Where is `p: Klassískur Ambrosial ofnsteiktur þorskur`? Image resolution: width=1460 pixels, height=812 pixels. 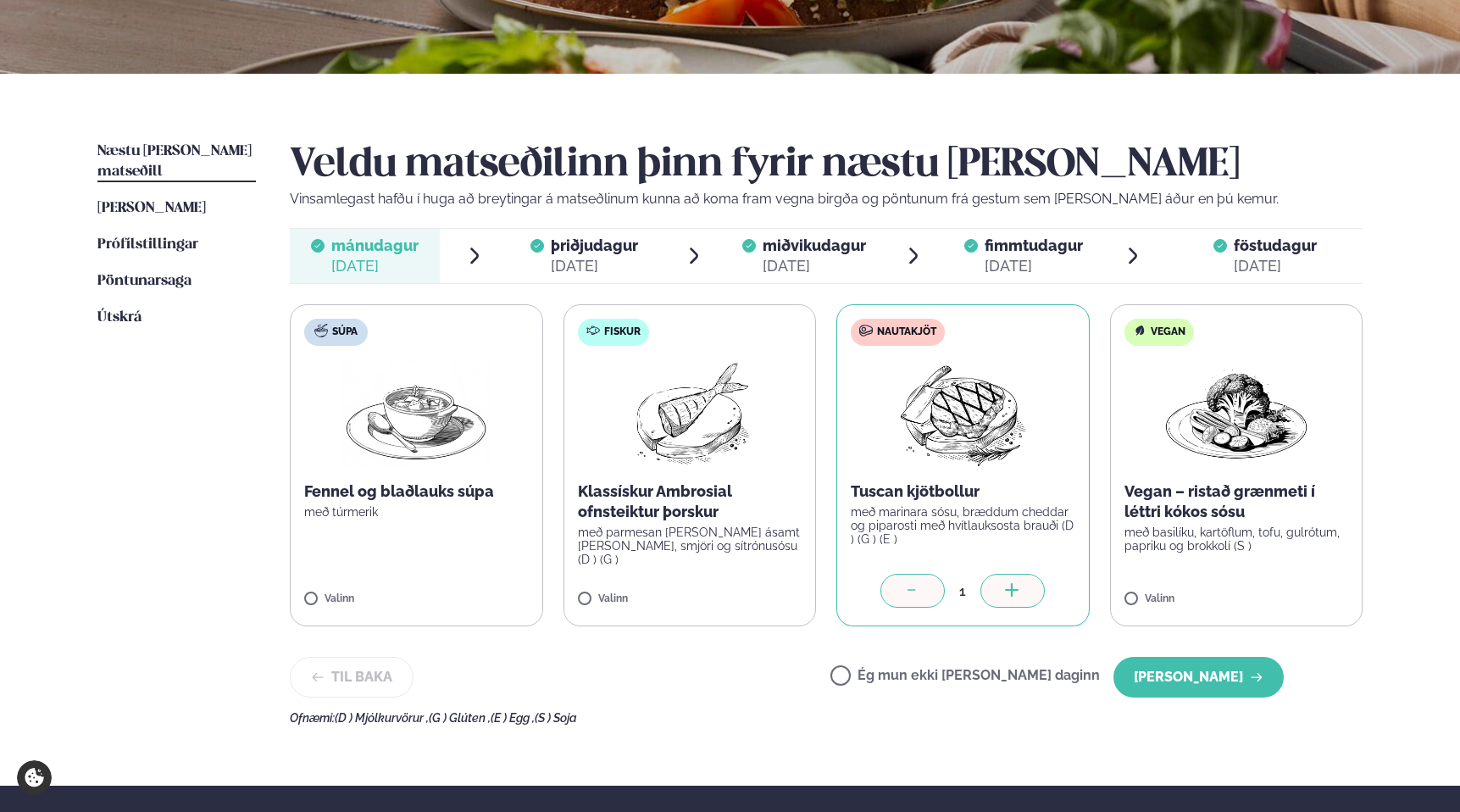
p: Klassískur Ambrosial ofnsteiktur þorskur is located at coordinates (690, 501).